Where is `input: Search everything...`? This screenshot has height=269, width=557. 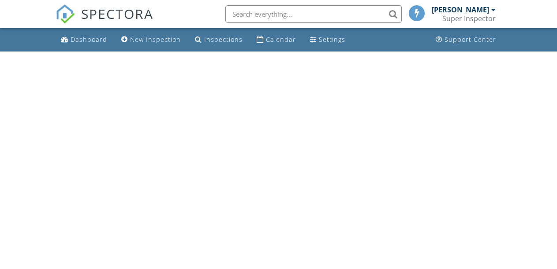 input: Search everything... is located at coordinates (313, 14).